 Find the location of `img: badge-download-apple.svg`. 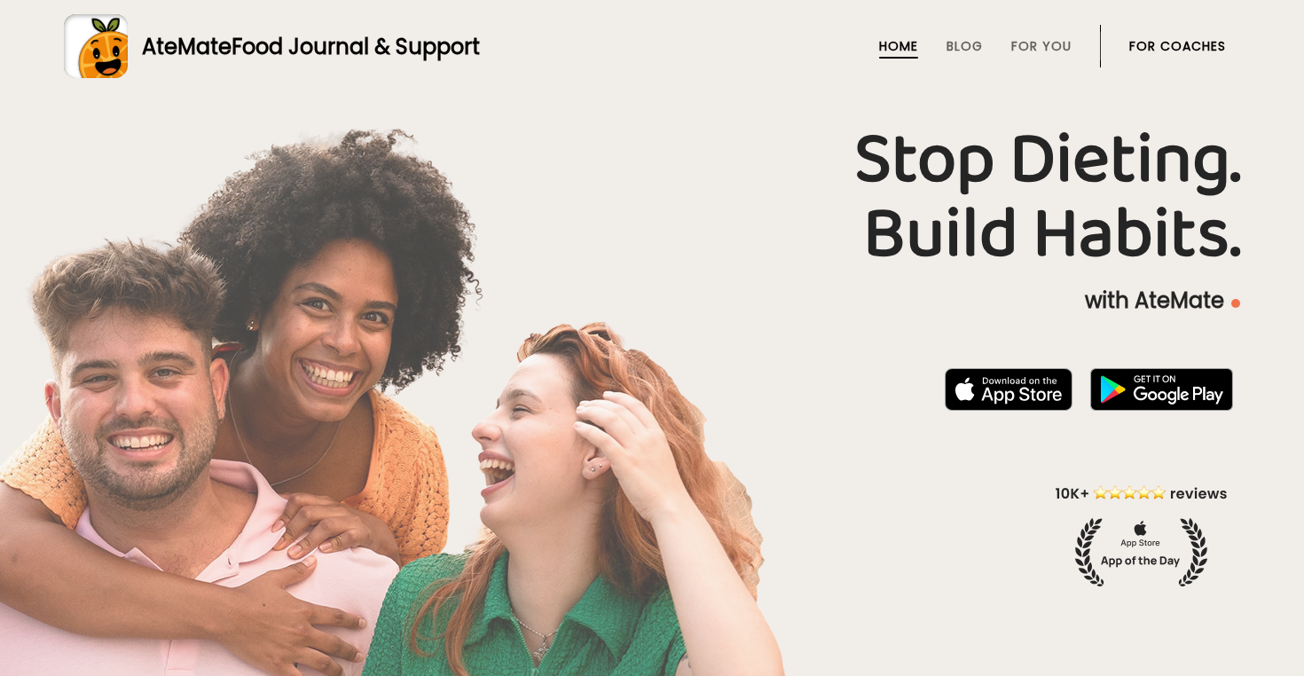

img: badge-download-apple.svg is located at coordinates (1009, 389).